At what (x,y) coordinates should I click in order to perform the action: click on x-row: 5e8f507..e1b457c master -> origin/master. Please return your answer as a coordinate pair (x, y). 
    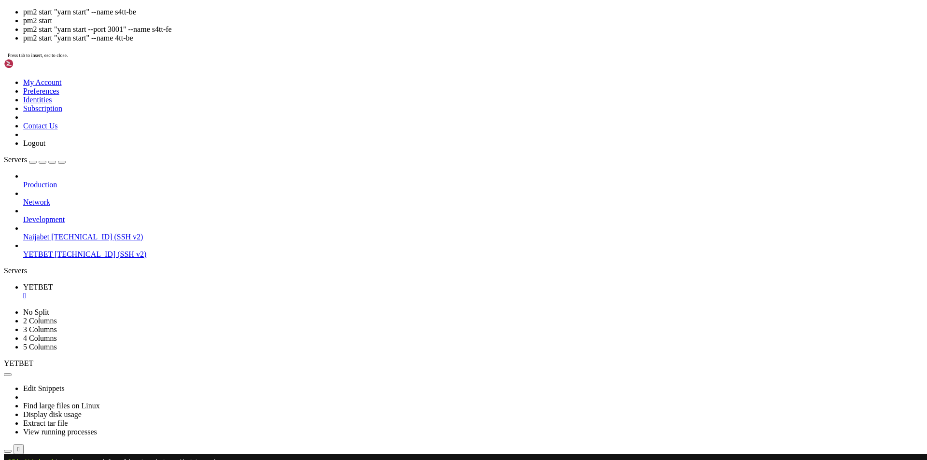
    Looking at the image, I should click on (402, 213).